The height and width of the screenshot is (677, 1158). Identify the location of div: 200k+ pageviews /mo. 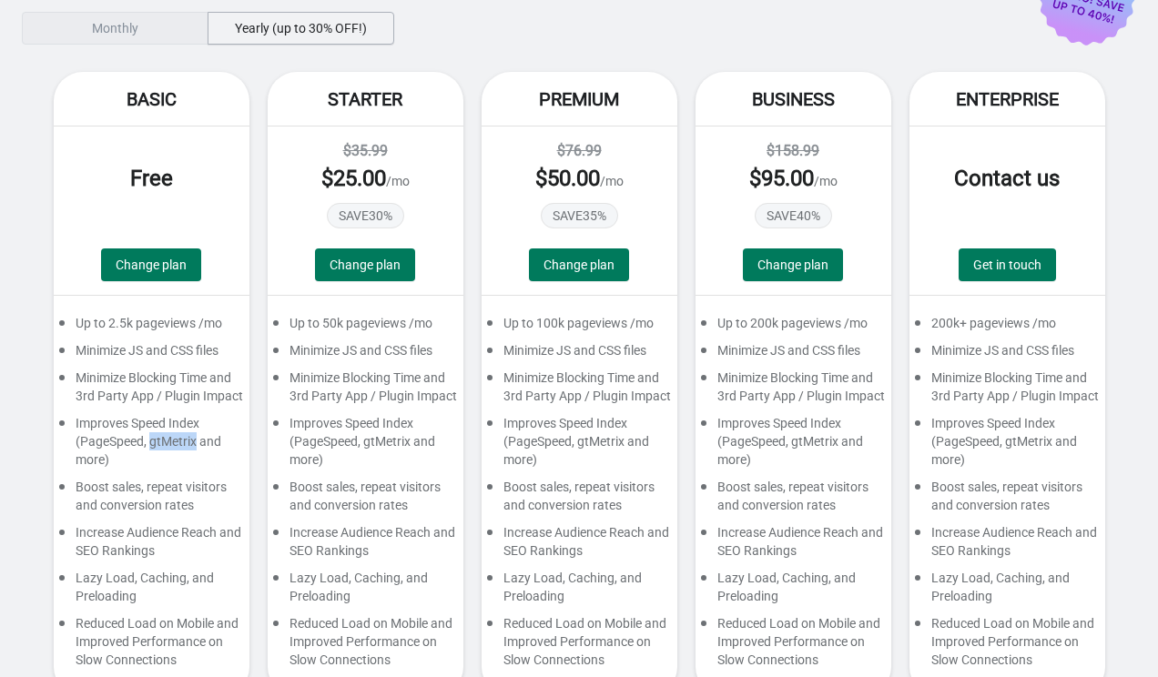
(1007, 328).